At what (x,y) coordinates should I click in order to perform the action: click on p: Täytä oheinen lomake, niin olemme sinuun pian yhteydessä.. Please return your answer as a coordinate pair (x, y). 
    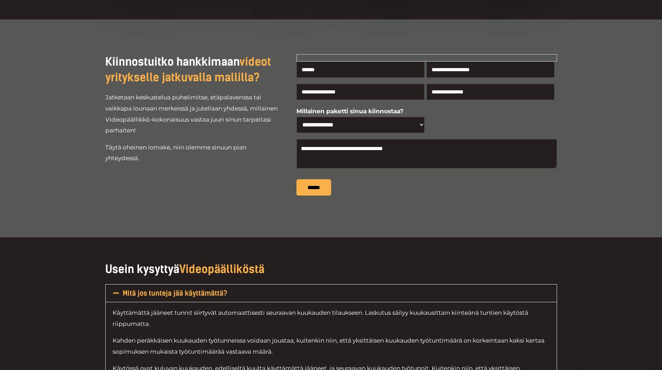
    Looking at the image, I should click on (192, 153).